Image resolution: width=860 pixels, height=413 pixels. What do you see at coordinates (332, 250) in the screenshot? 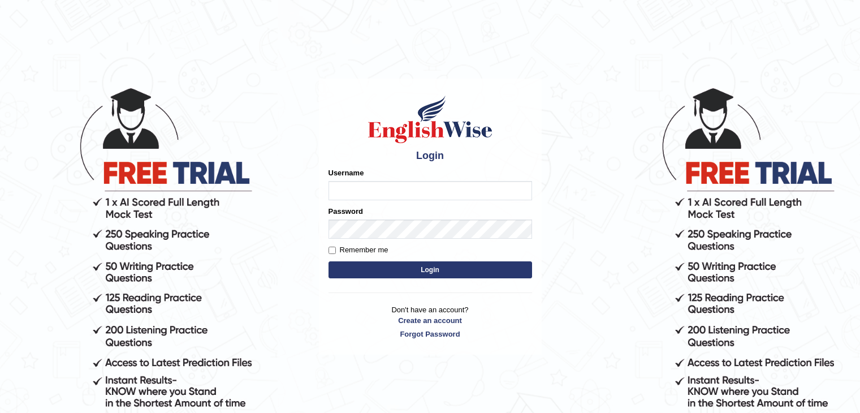
I see `input: Remember me` at bounding box center [332, 250].